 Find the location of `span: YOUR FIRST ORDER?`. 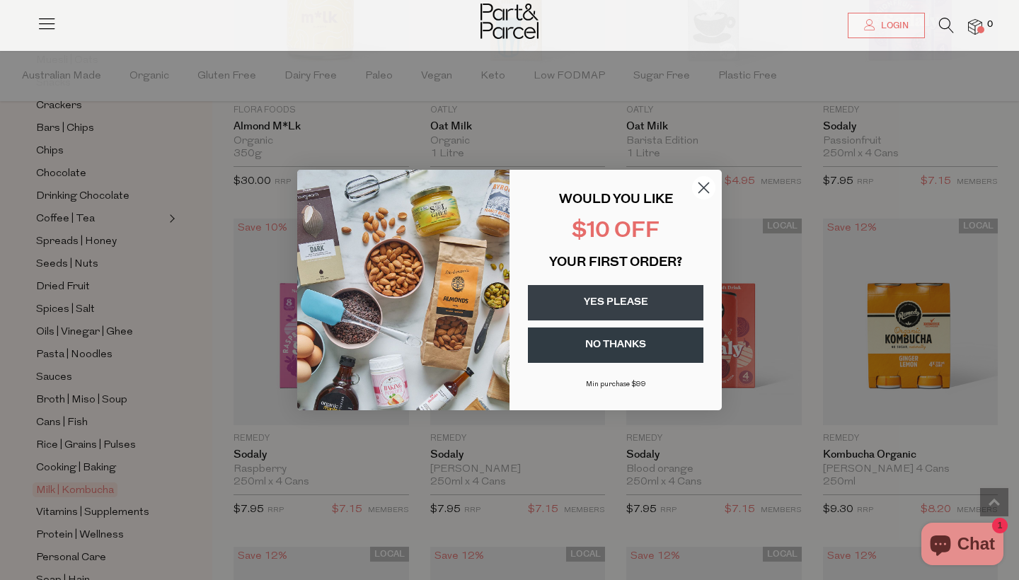

span: YOUR FIRST ORDER? is located at coordinates (615, 263).